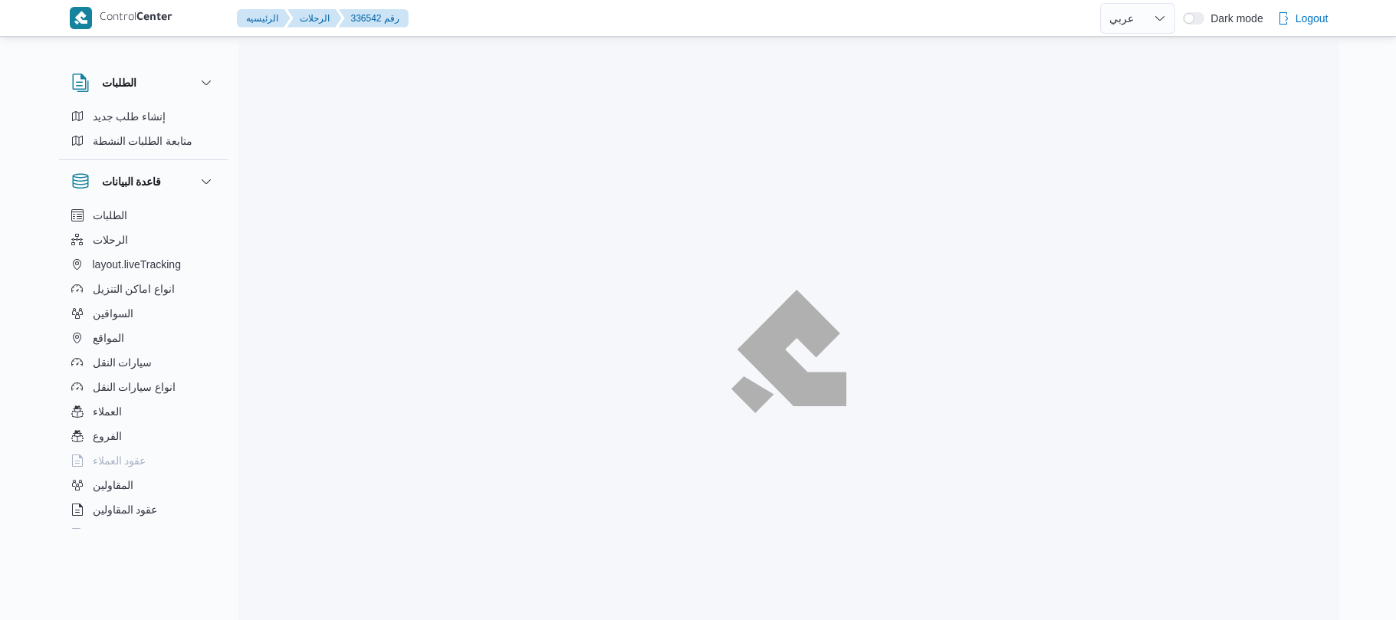  I want to click on button: قاعدة البيانات, so click(143, 182).